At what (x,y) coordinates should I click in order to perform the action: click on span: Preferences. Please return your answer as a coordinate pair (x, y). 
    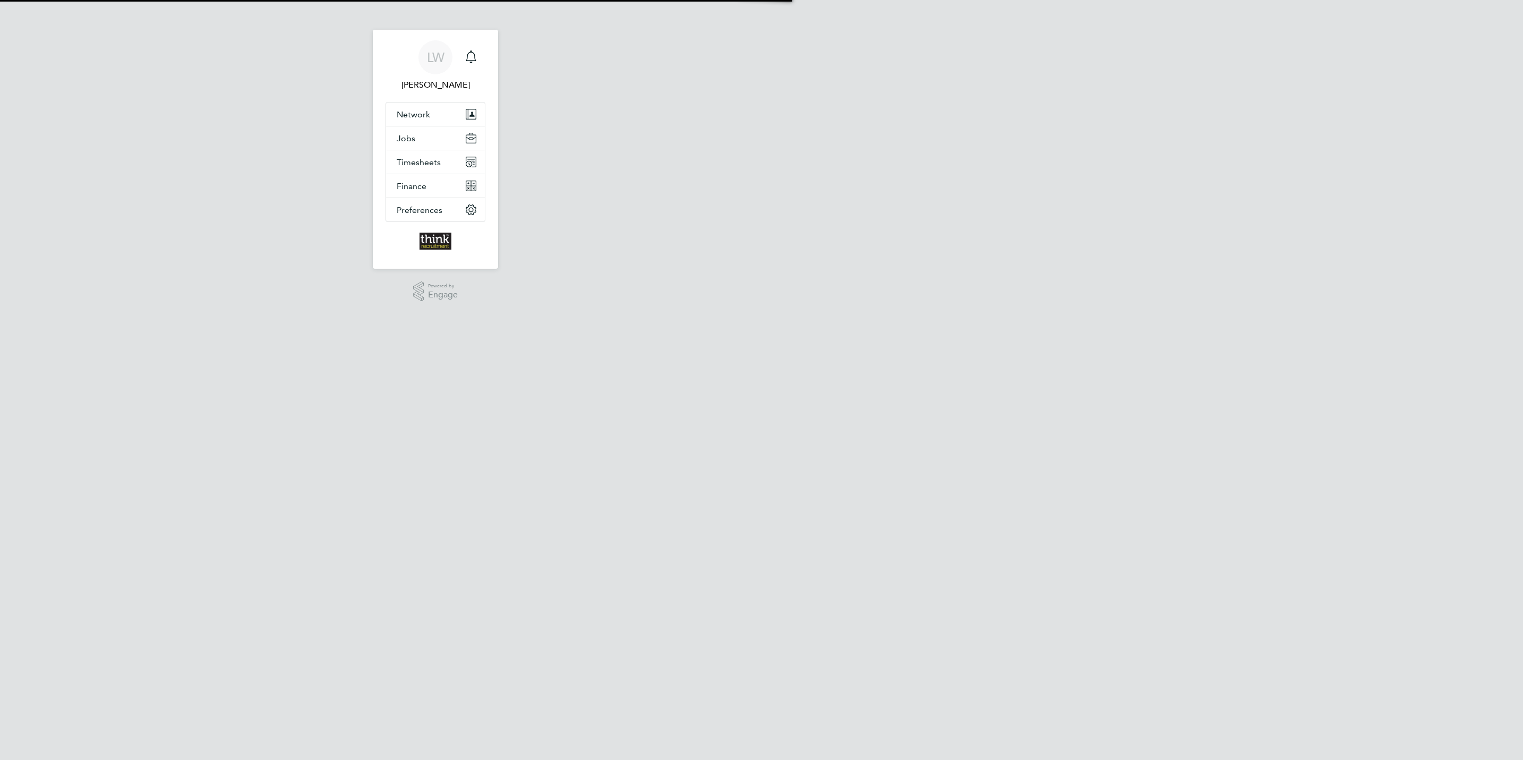
    Looking at the image, I should click on (419, 210).